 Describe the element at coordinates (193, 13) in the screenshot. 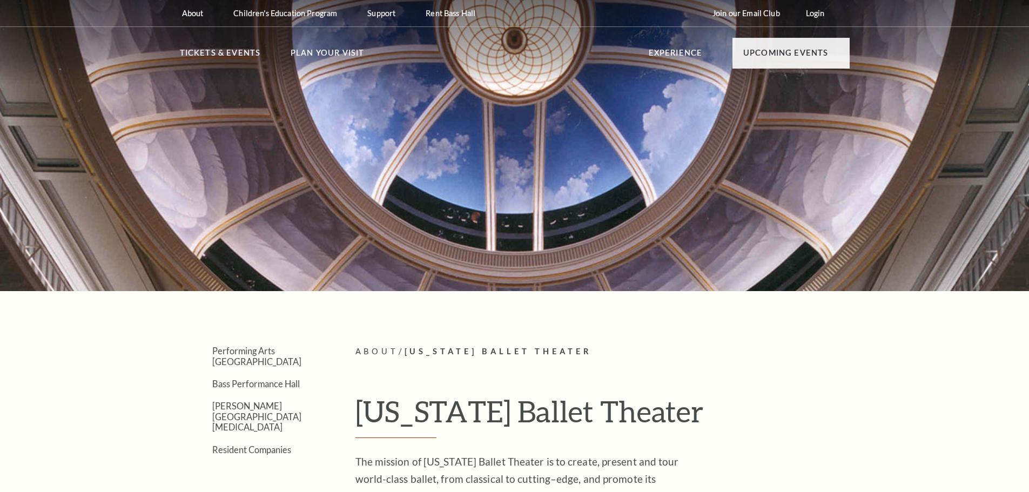

I see `p: About` at that location.